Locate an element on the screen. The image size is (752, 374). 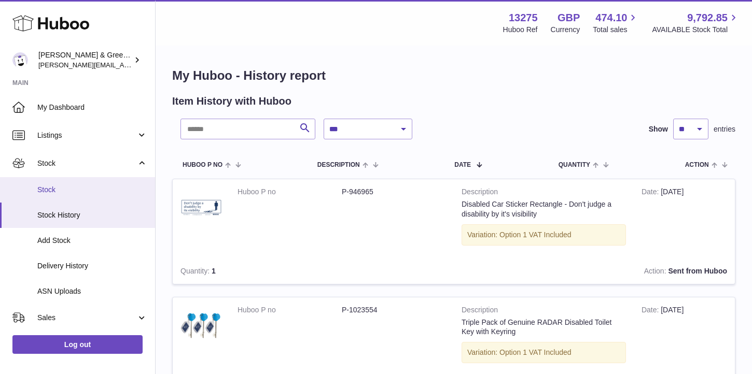
h1: My Huboo - History report is located at coordinates (454, 76).